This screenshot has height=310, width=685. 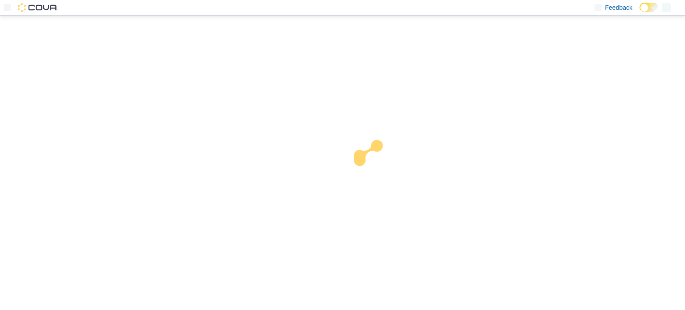 I want to click on span: Feedback, so click(x=618, y=8).